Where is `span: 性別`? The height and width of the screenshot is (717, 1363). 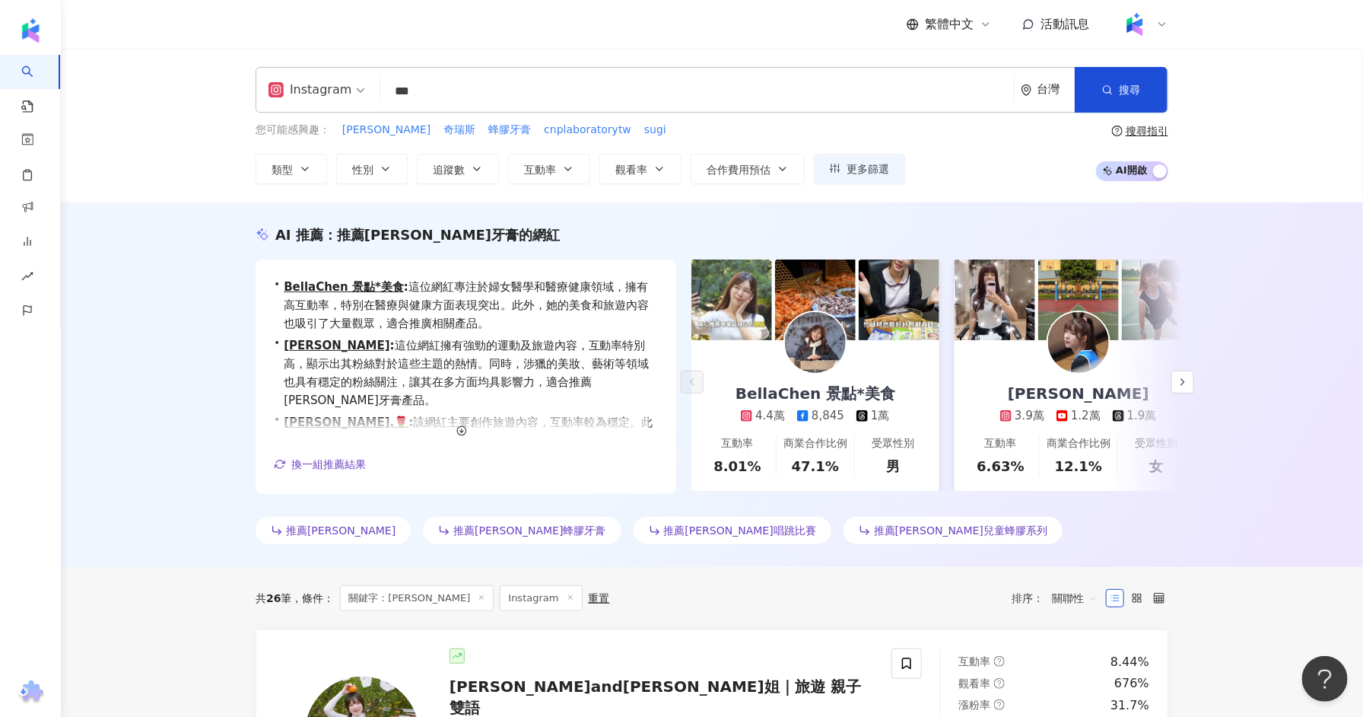 span: 性別 is located at coordinates (363, 170).